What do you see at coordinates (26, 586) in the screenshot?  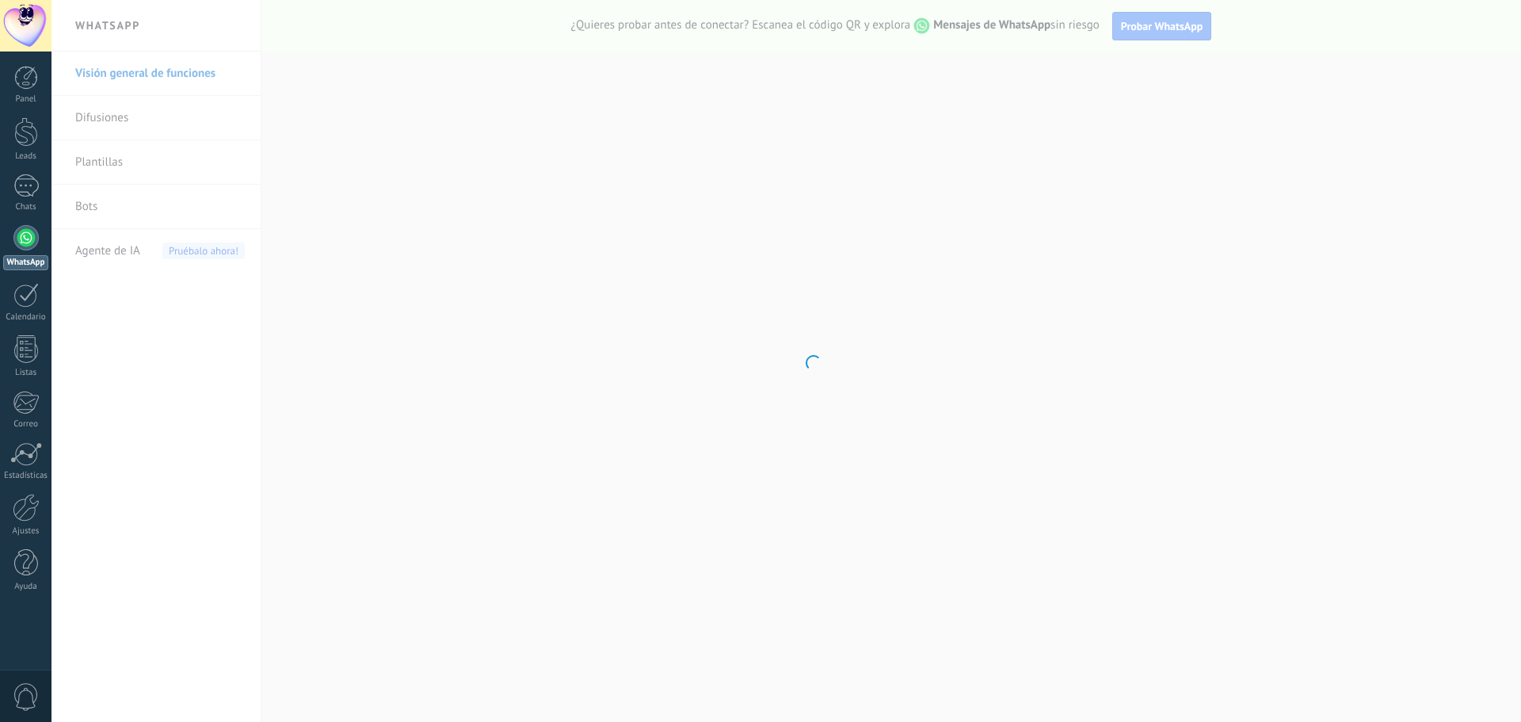 I see `div: Ayuda` at bounding box center [26, 586].